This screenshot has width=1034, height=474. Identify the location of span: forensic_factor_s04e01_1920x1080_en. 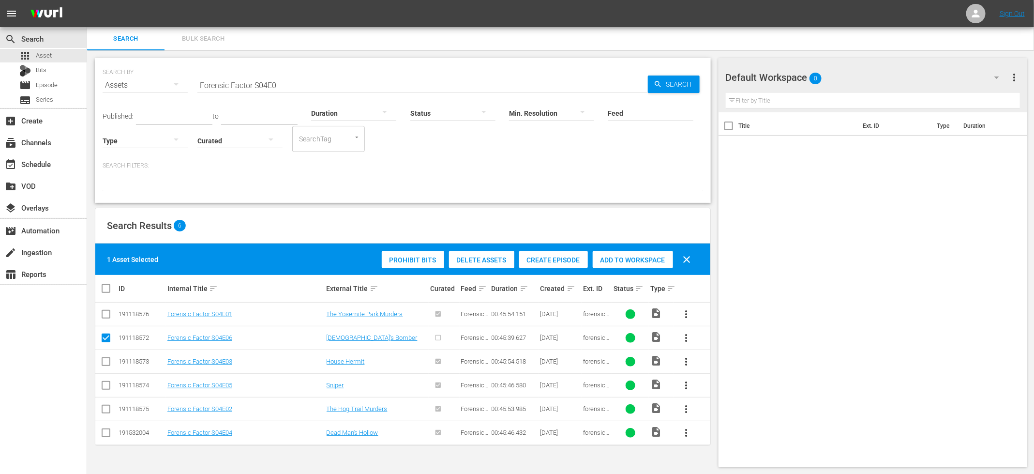
(597, 325).